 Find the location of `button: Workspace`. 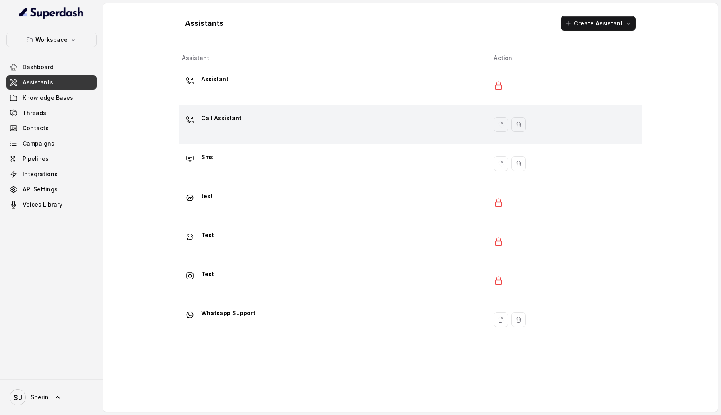

button: Workspace is located at coordinates (51, 40).